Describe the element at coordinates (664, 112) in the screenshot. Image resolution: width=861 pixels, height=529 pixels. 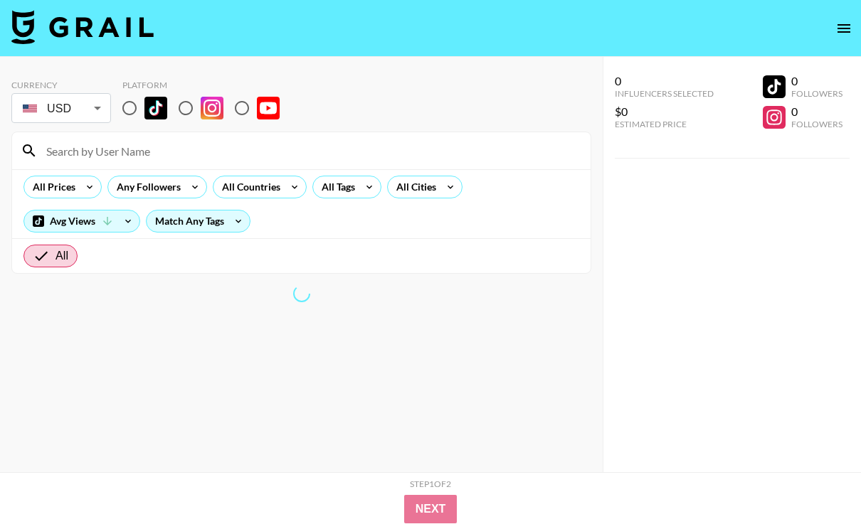
I see `div: $0` at that location.